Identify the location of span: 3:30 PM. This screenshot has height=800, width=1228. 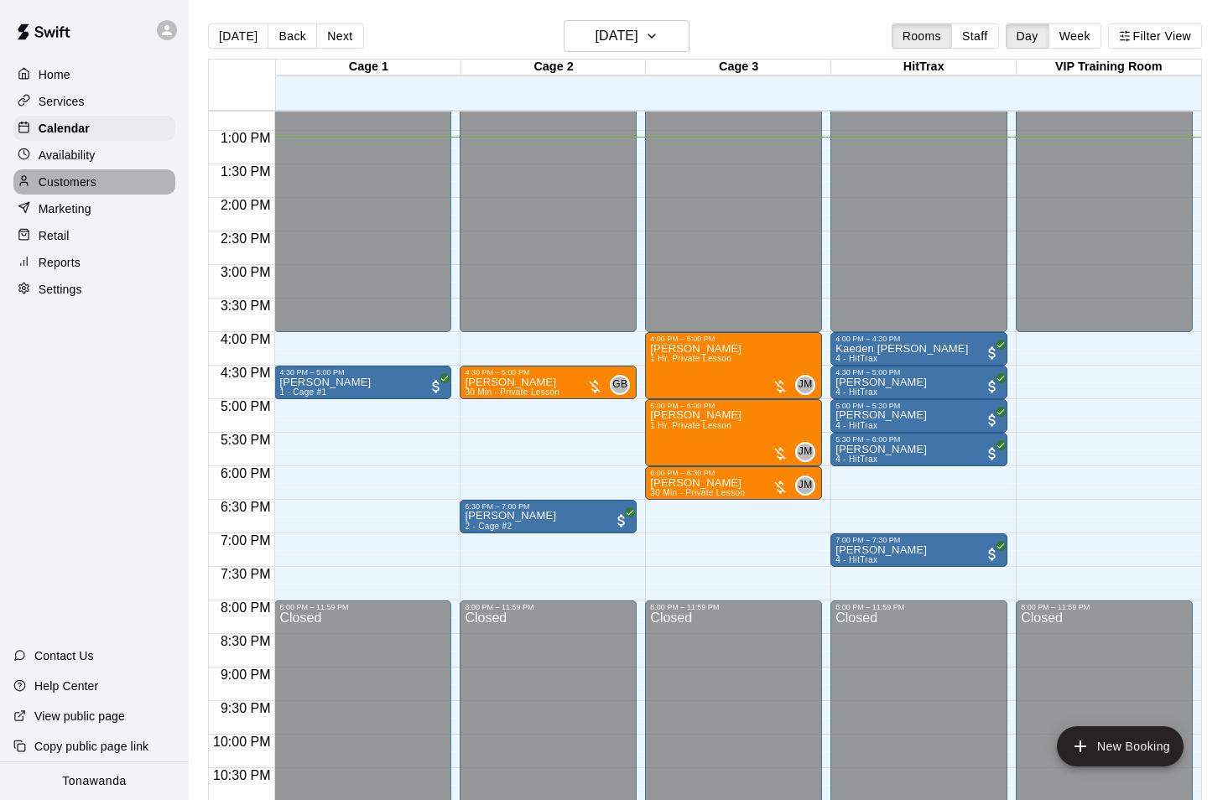
(246, 305).